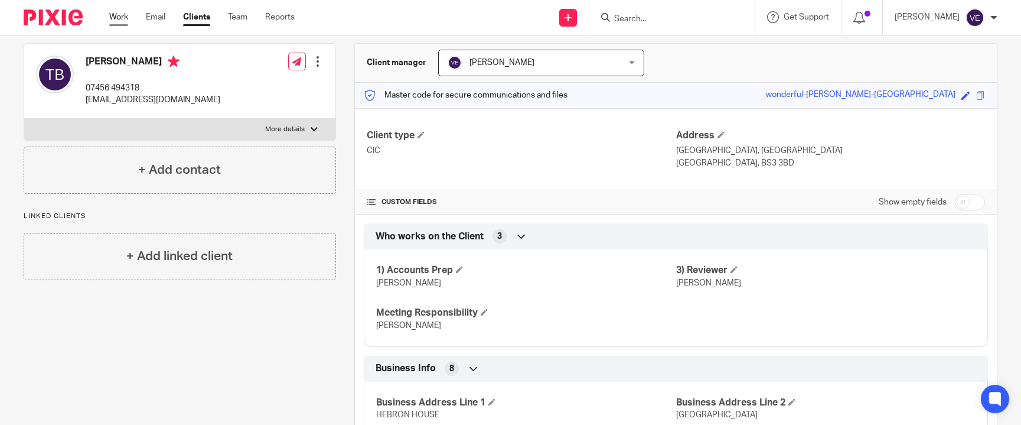  What do you see at coordinates (521, 202) in the screenshot?
I see `h4: CUSTOM FIELDS` at bounding box center [521, 202].